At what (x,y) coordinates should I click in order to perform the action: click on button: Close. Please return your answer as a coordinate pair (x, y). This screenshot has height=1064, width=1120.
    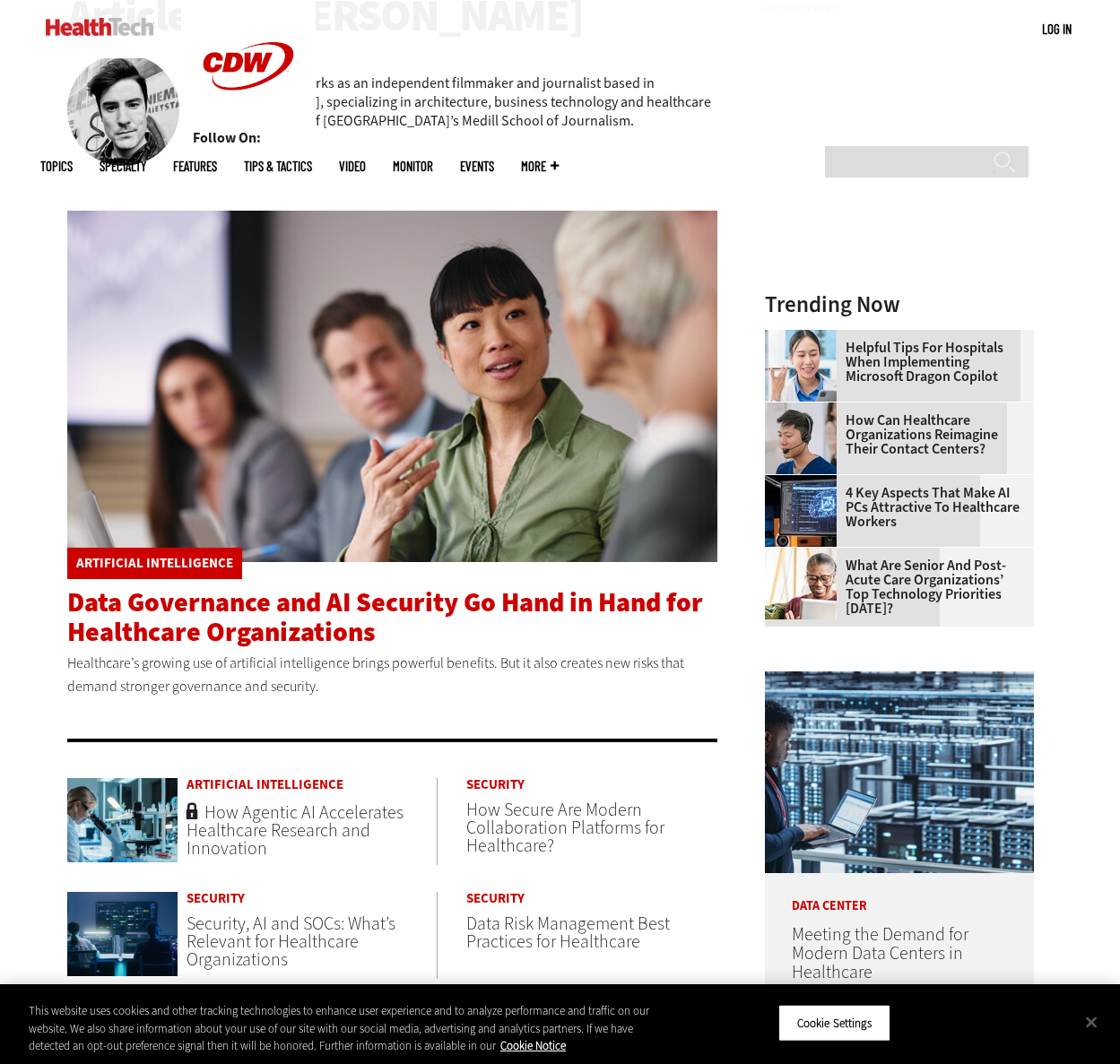
    Looking at the image, I should click on (1091, 1023).